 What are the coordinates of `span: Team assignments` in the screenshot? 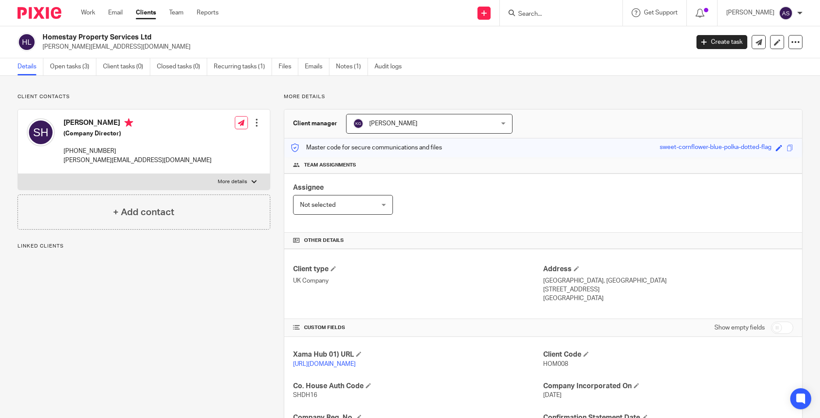 It's located at (330, 165).